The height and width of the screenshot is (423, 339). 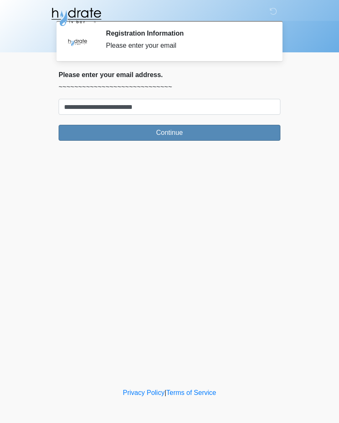 What do you see at coordinates (169, 133) in the screenshot?
I see `button: Continue` at bounding box center [169, 133].